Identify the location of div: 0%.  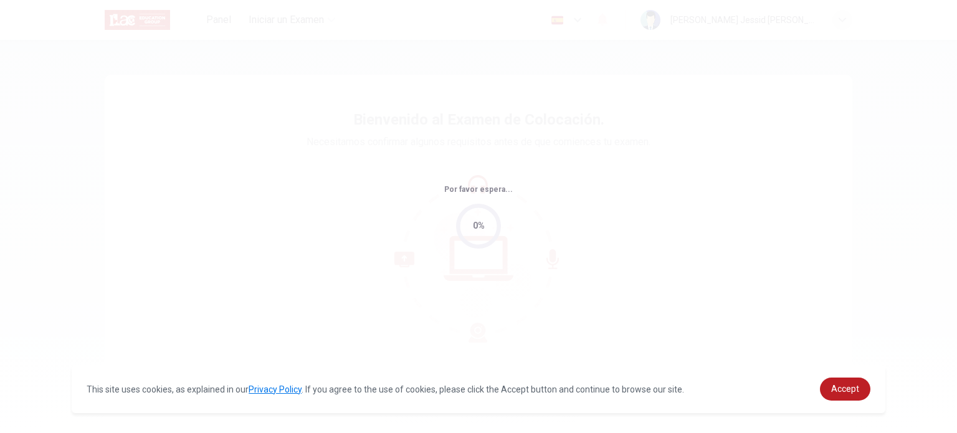
(479, 226).